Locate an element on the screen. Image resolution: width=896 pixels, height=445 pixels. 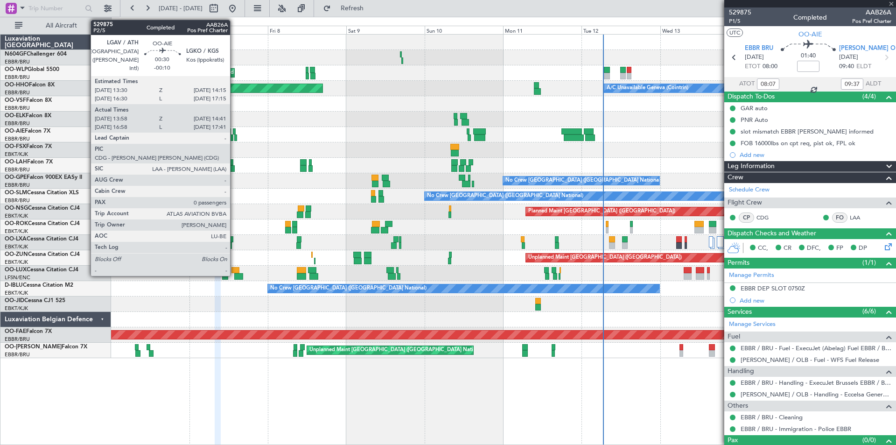
span: Dispatch Checks and Weather is located at coordinates (772, 233).